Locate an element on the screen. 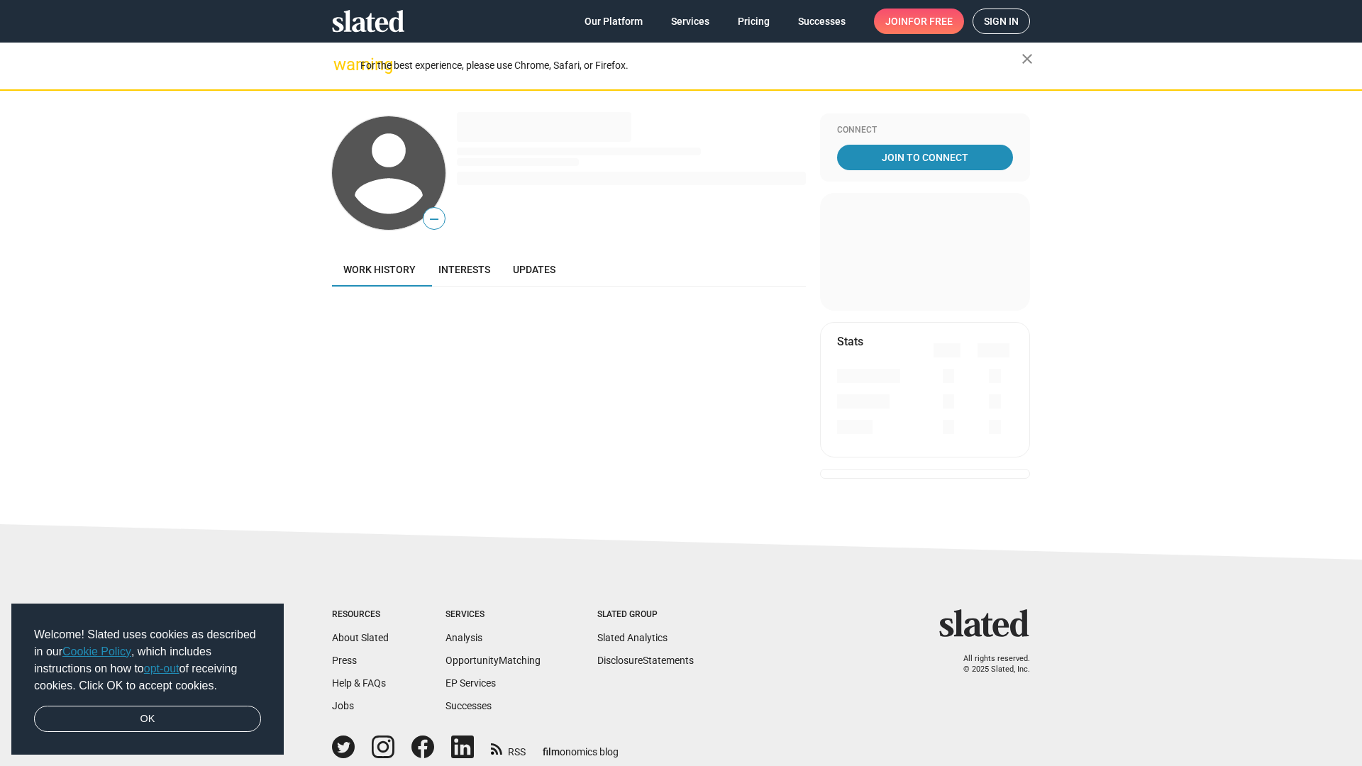 The height and width of the screenshot is (766, 1362). span: Work history is located at coordinates (380, 270).